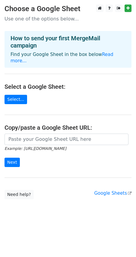 The height and width of the screenshot is (257, 136). What do you see at coordinates (68, 58) in the screenshot?
I see `p: Find your Google Sheet in the box below` at bounding box center [68, 58].